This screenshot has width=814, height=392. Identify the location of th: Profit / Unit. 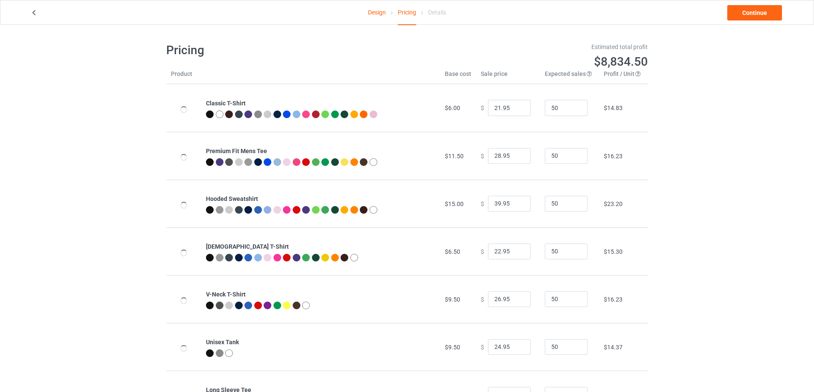
(623, 77).